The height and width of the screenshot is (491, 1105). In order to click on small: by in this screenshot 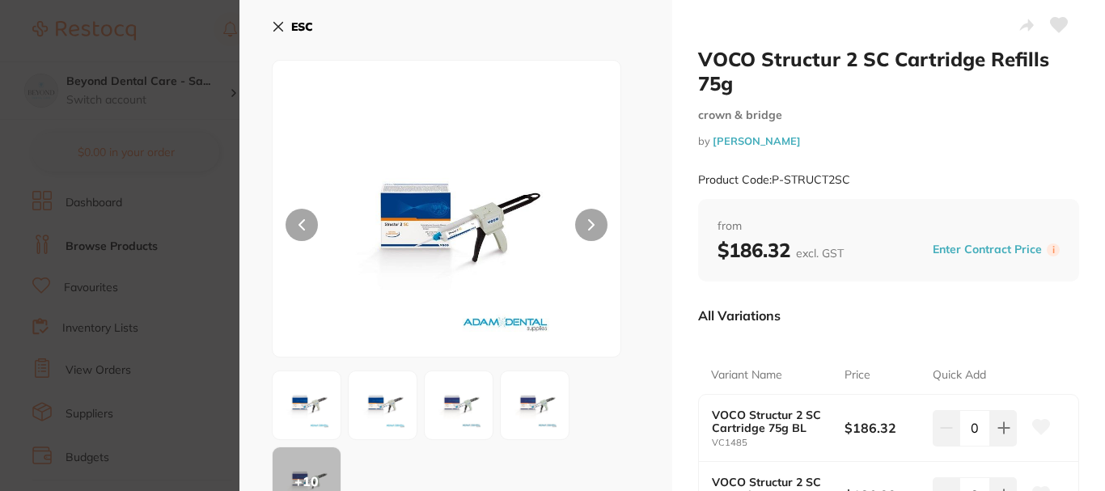, I will do `click(888, 141)`.